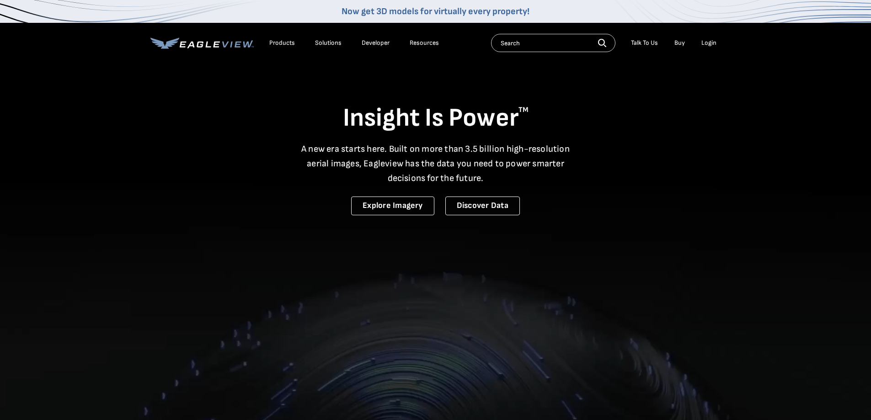  What do you see at coordinates (680, 43) in the screenshot?
I see `a: Buy` at bounding box center [680, 43].